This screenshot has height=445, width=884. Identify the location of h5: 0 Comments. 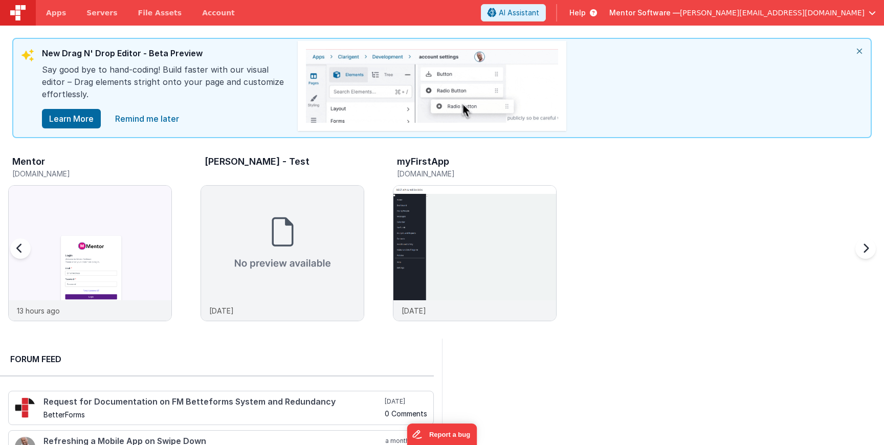
(406, 413).